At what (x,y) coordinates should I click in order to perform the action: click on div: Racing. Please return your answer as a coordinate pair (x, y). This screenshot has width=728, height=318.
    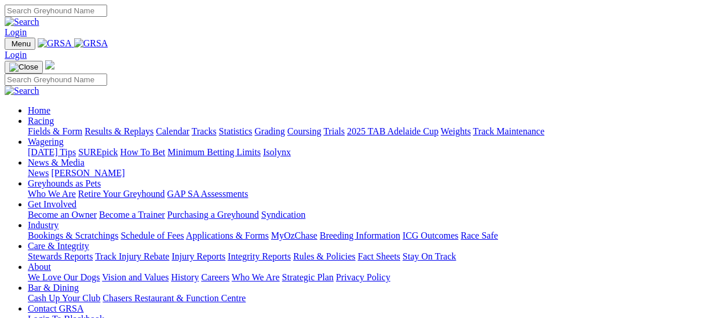
    Looking at the image, I should click on (375, 131).